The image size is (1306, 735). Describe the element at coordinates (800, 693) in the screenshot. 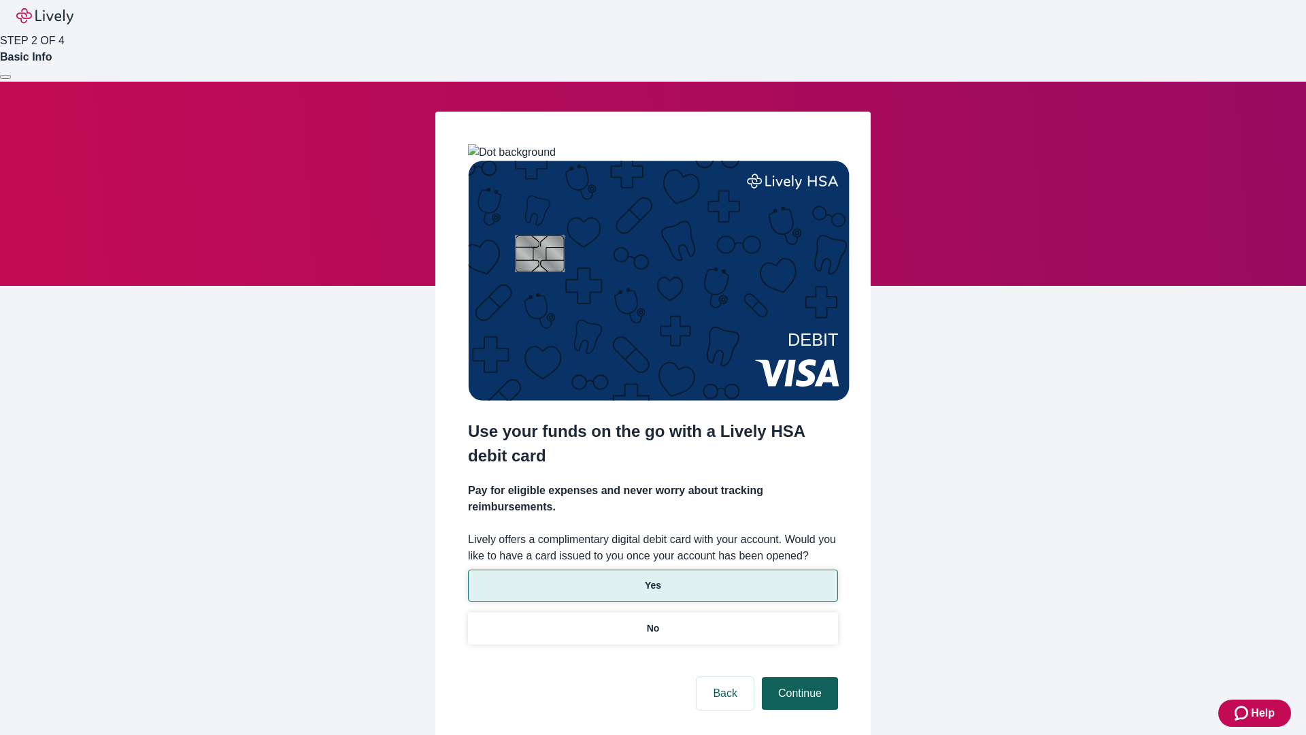

I see `button: Continue` at that location.